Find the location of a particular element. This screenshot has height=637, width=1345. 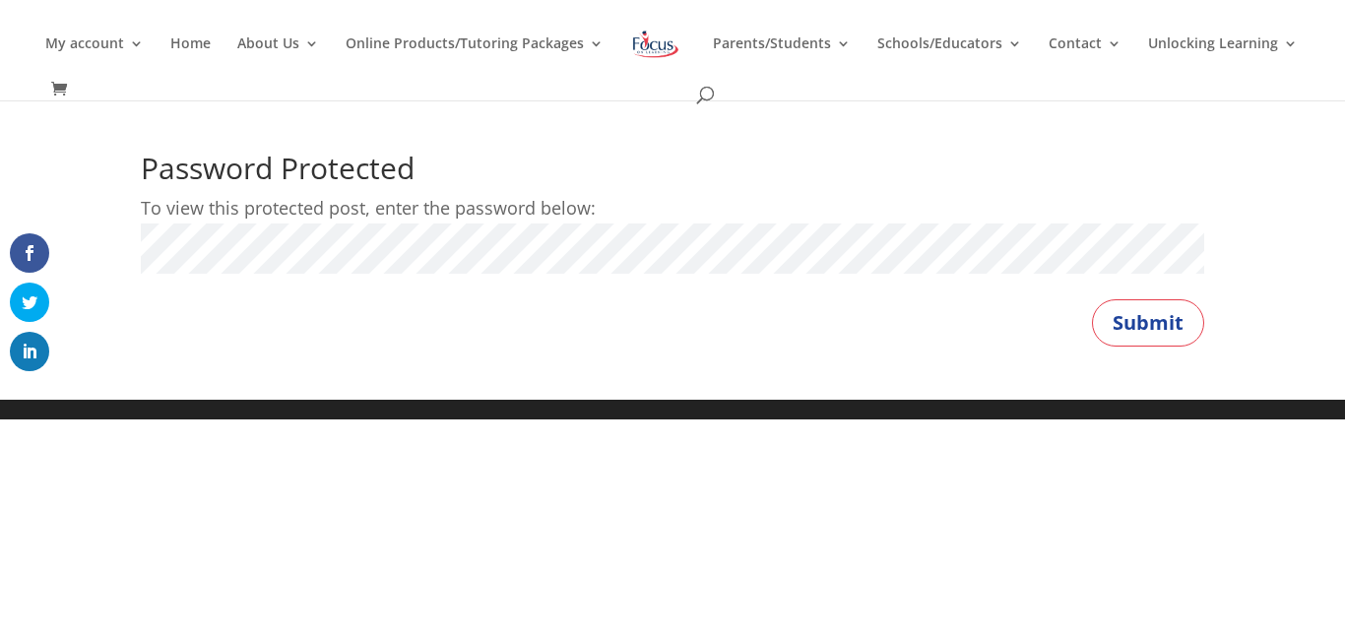

a: Contact is located at coordinates (1085, 59).